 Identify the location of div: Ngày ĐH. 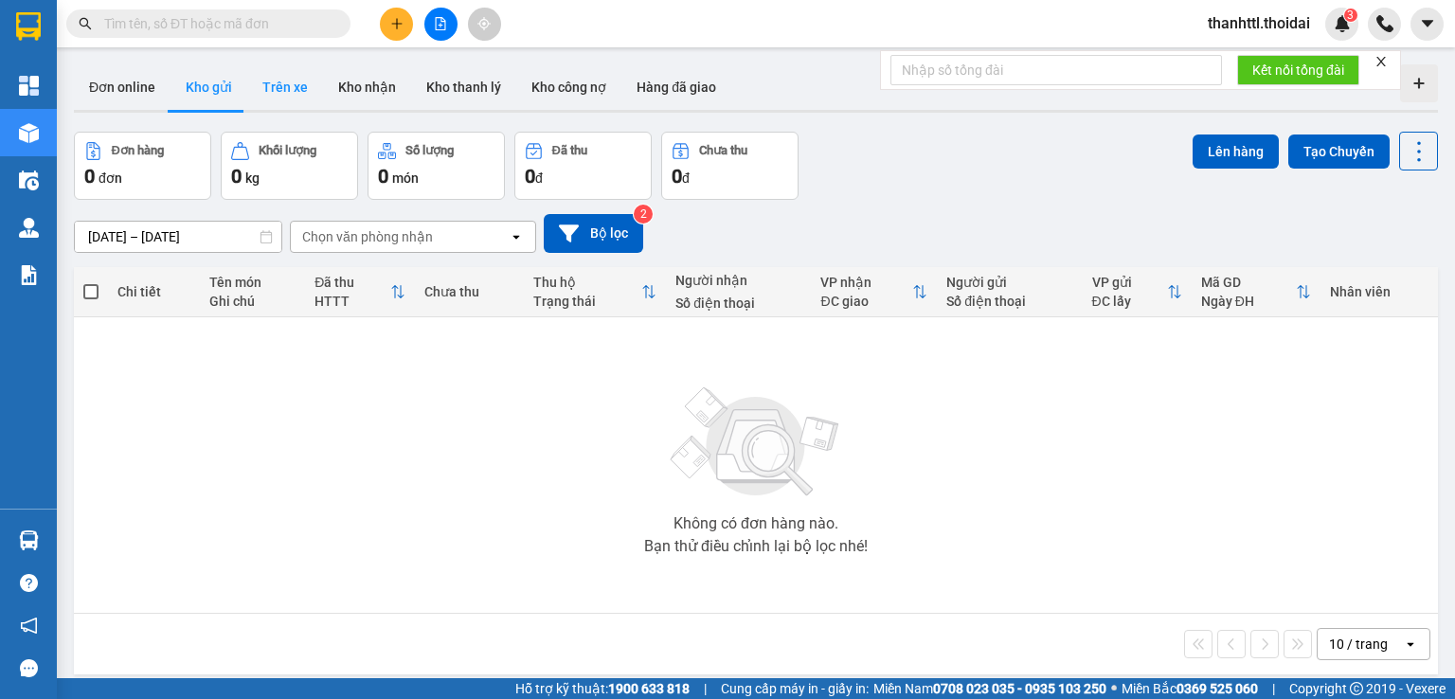
(1248, 301).